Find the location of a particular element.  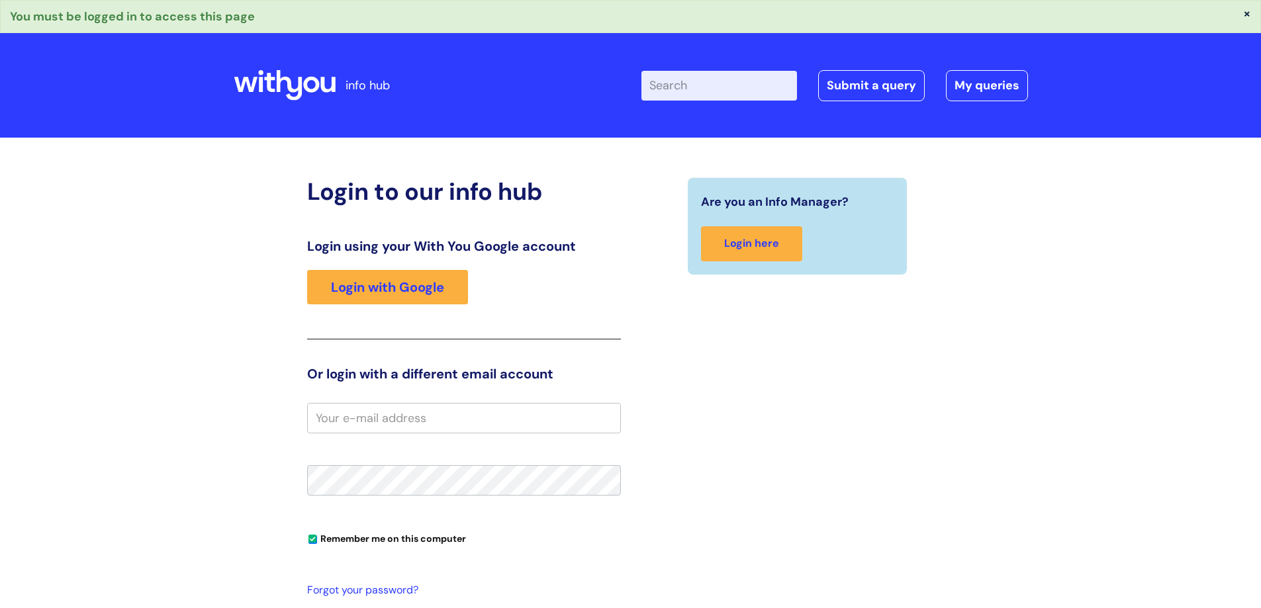

label: Remember me on this computer is located at coordinates (387, 537).